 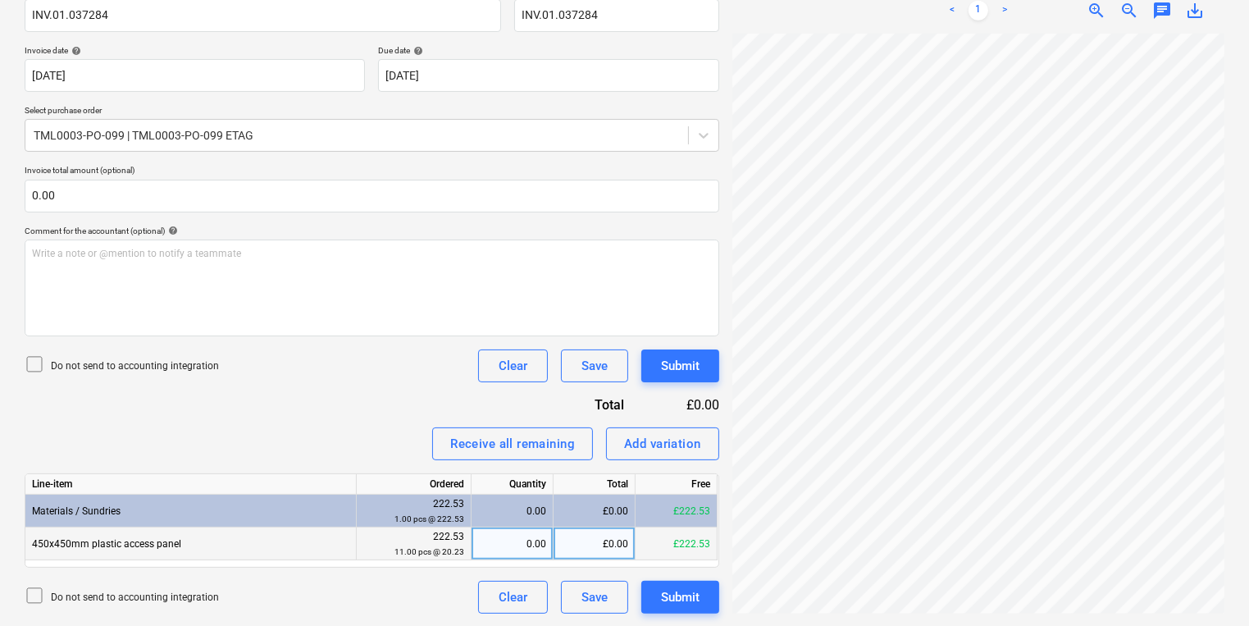 I want to click on small: 1.00 pcs @ 222.53, so click(x=429, y=518).